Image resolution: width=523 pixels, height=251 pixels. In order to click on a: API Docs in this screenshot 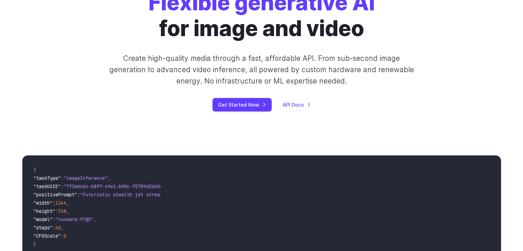, I will do `click(297, 105)`.